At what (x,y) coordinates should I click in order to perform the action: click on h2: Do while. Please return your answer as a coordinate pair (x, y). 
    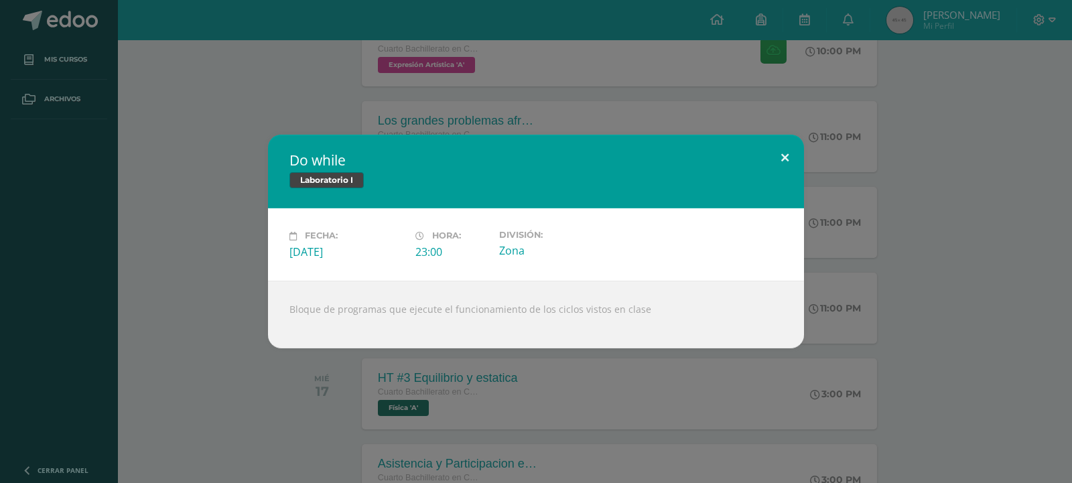
    Looking at the image, I should click on (536, 160).